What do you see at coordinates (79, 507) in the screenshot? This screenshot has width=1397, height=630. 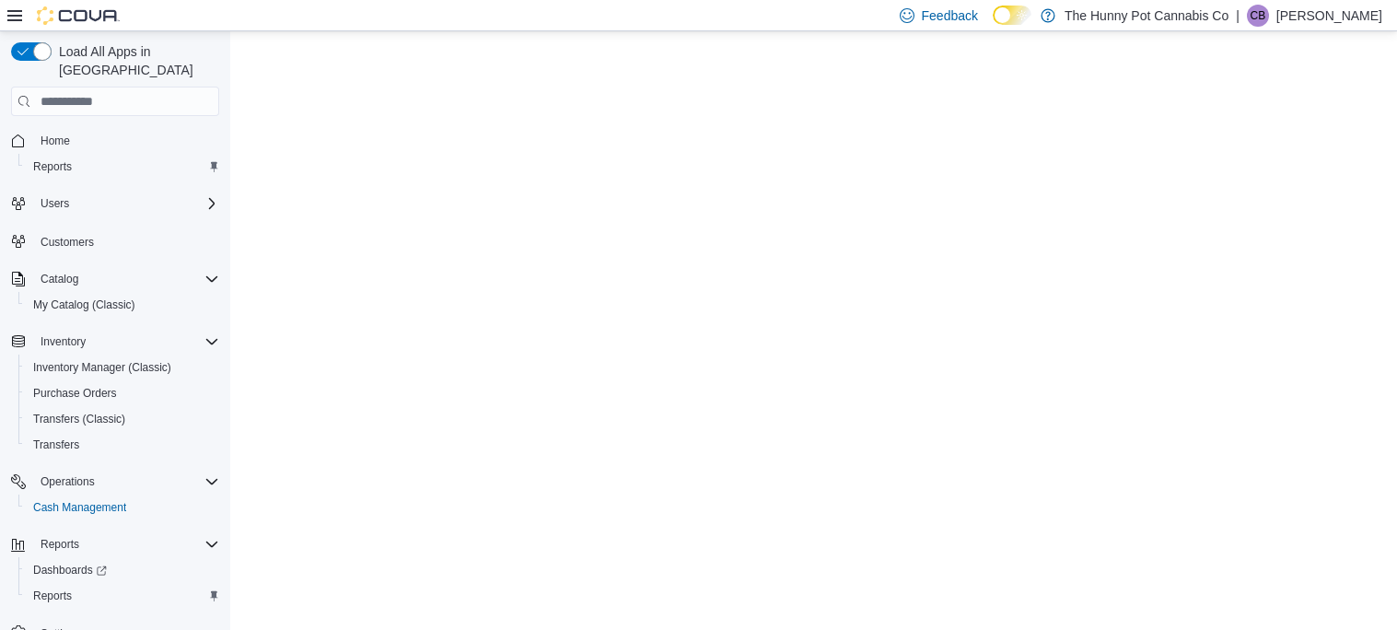 I see `a: Cash Management` at bounding box center [79, 507].